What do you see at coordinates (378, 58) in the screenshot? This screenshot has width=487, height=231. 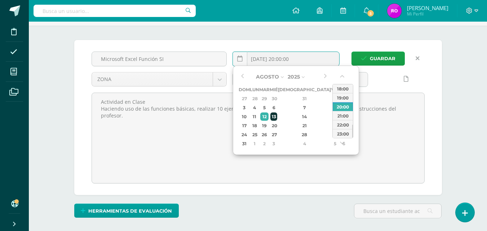 I see `button: Guardar` at bounding box center [378, 58].